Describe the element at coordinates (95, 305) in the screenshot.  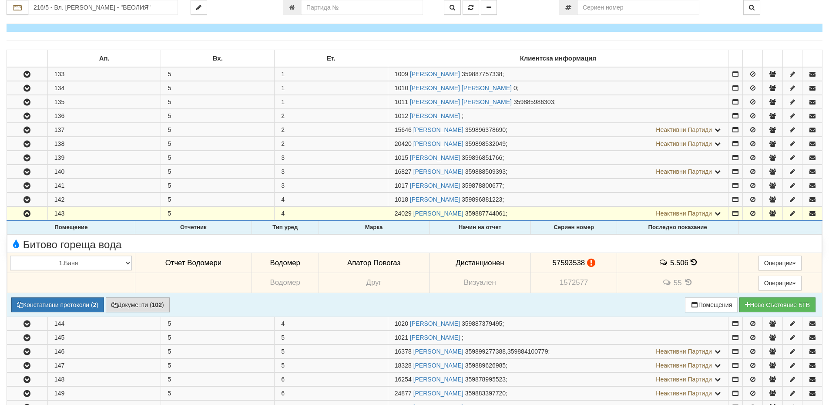
I see `b: 2` at that location.